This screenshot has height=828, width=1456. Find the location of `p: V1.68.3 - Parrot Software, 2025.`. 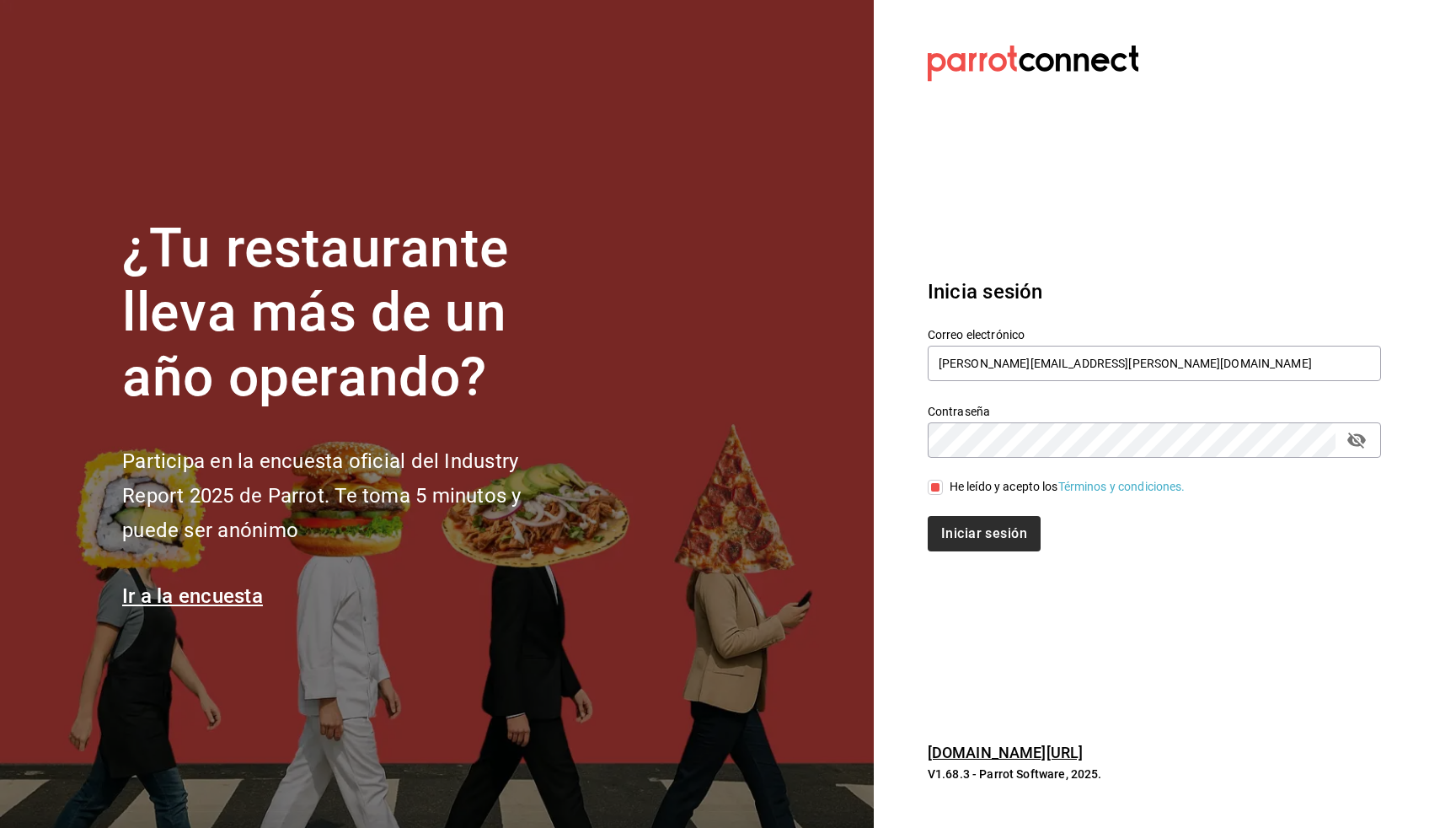

p: V1.68.3 - Parrot Software, 2025. is located at coordinates (1154, 774).